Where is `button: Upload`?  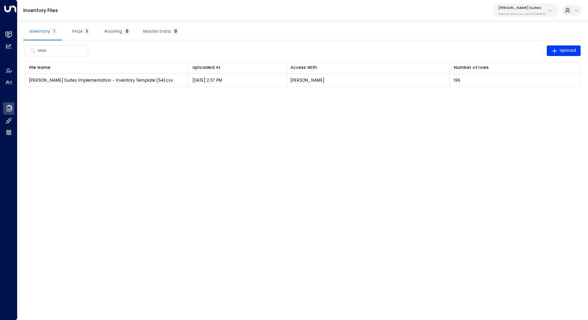
button: Upload is located at coordinates (564, 51).